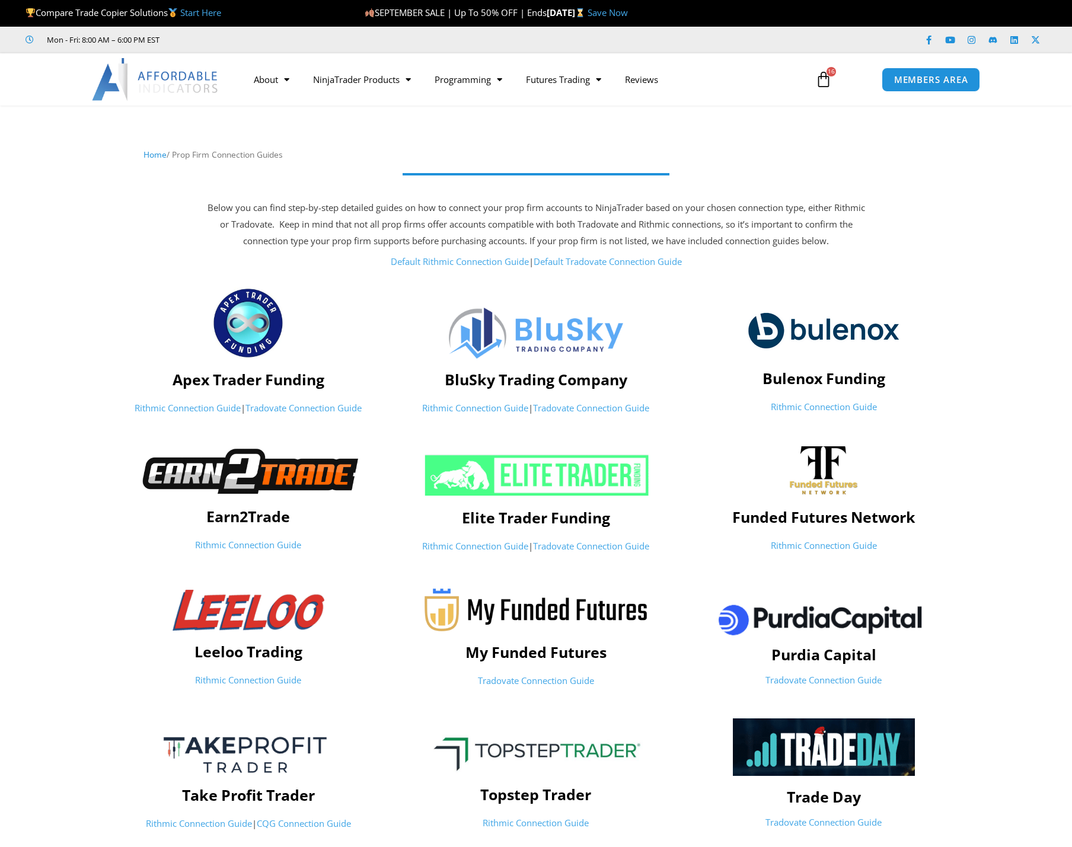 Image resolution: width=1072 pixels, height=847 pixels. What do you see at coordinates (536, 610) in the screenshot?
I see `img: Myfundedfutures-logo-22 | Affordable Indicators – NinjaTrader` at bounding box center [536, 610].